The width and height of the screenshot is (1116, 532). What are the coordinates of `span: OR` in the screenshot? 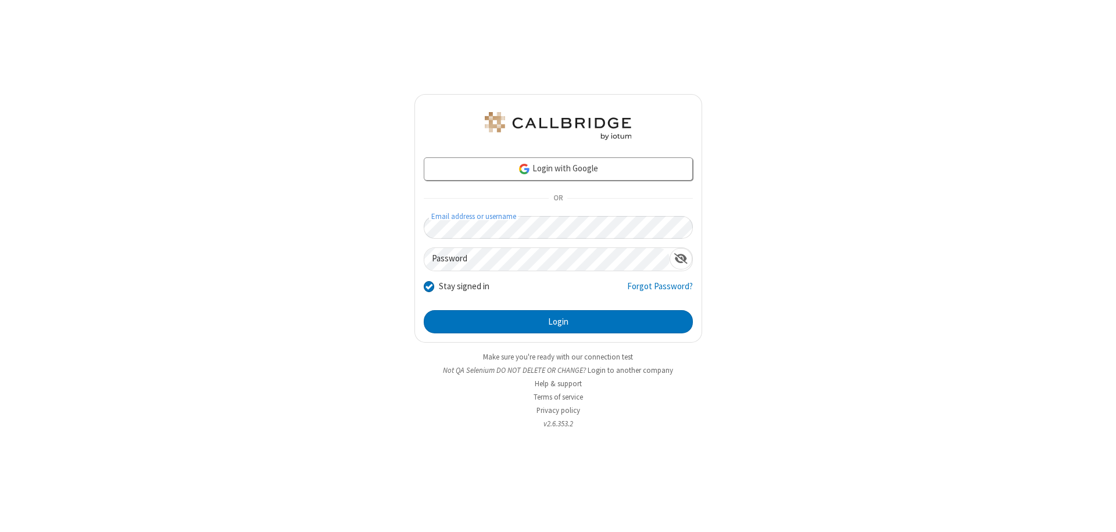 It's located at (558, 199).